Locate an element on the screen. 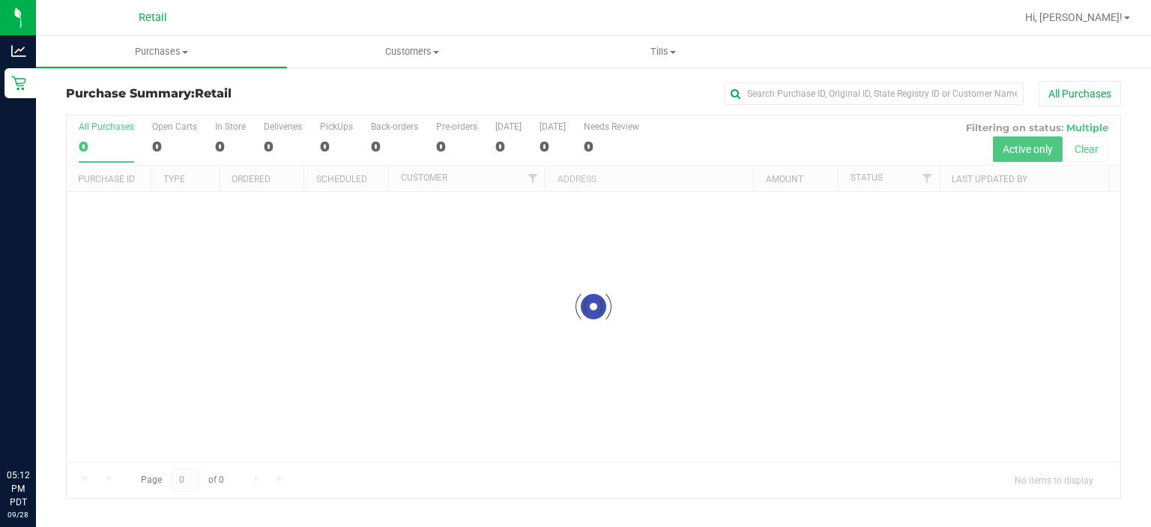 The image size is (1151, 527). a: Customers is located at coordinates (412, 52).